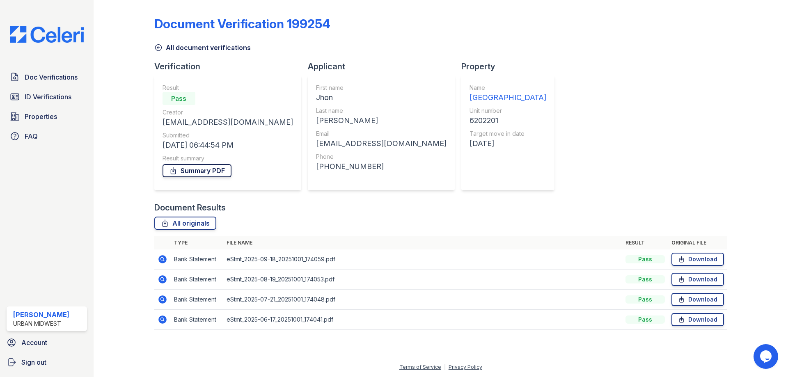 The width and height of the screenshot is (788, 377). Describe the element at coordinates (381, 157) in the screenshot. I see `div: Phone` at that location.